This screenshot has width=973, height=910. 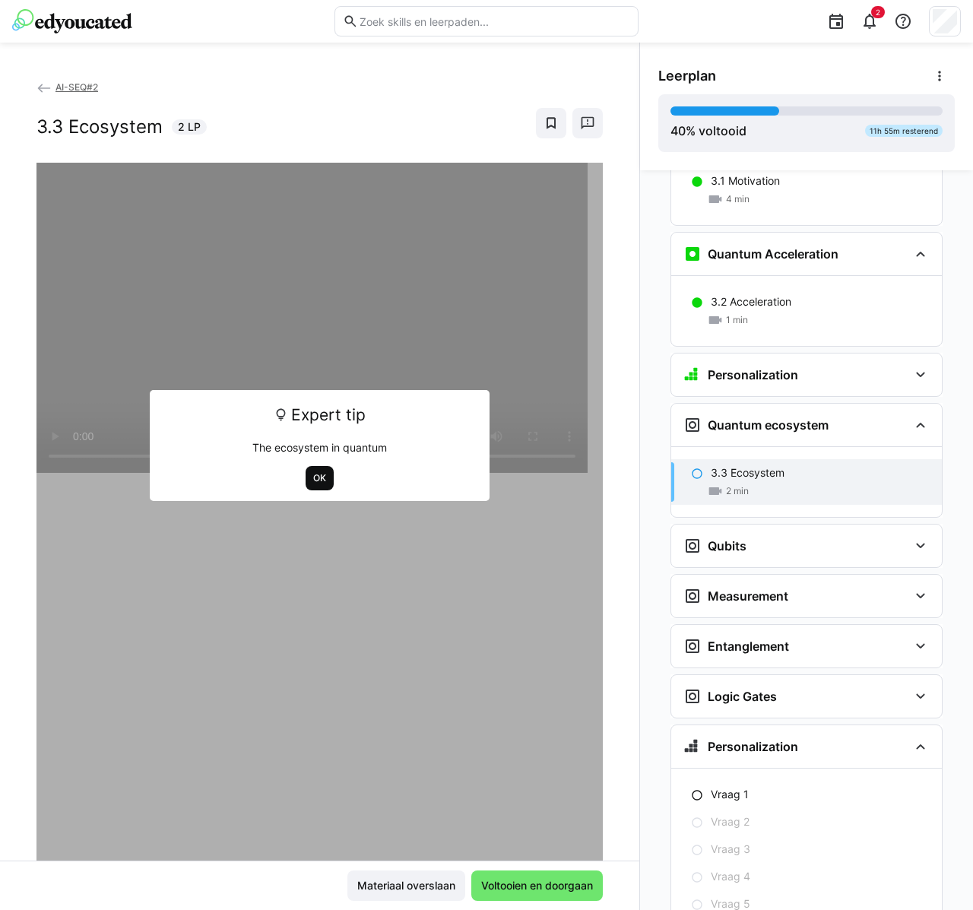 What do you see at coordinates (729, 794) in the screenshot?
I see `p: Vraag 1` at bounding box center [729, 794].